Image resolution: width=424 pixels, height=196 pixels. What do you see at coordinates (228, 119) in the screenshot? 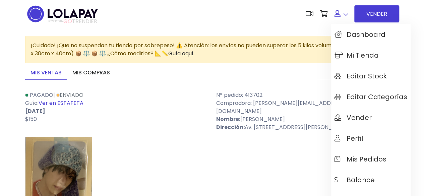
I see `strong: Nombre:` at bounding box center [228, 119].